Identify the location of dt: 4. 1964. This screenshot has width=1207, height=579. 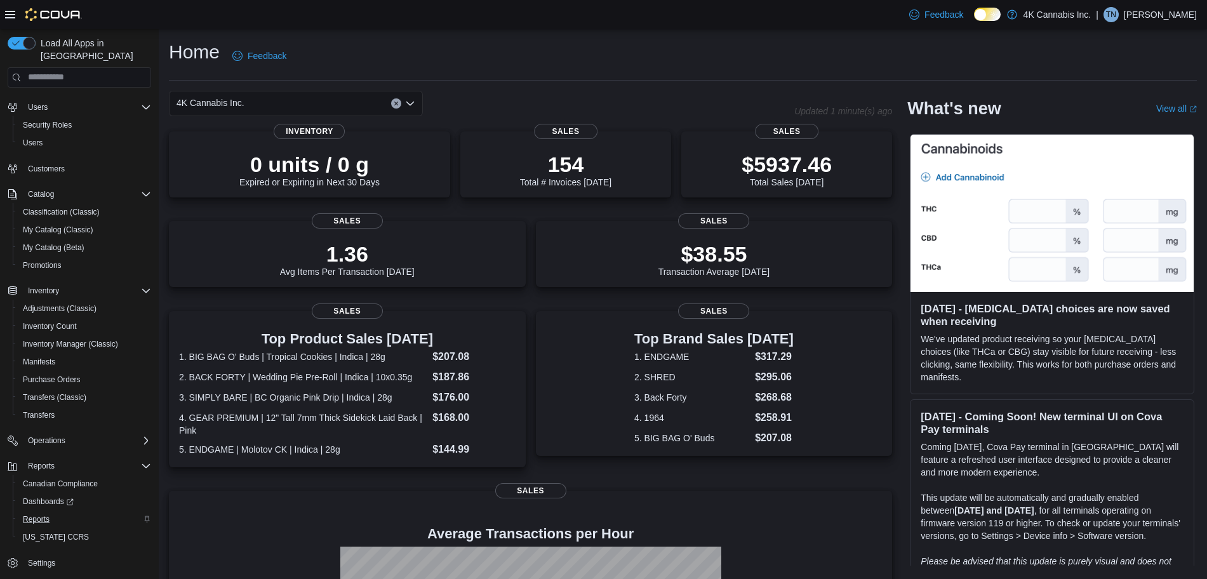
(692, 418).